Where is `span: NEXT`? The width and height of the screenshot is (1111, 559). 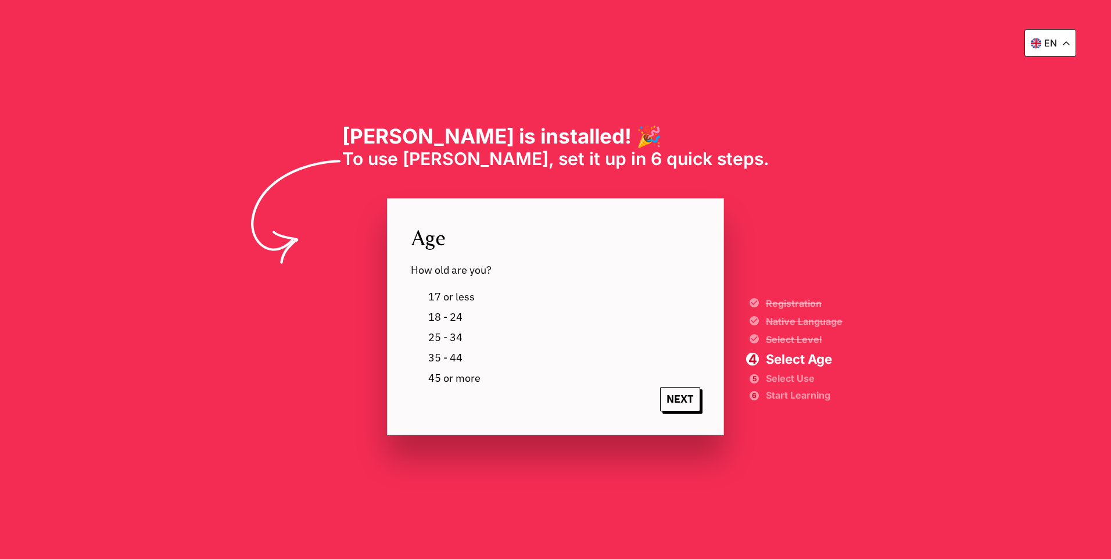 span: NEXT is located at coordinates (680, 399).